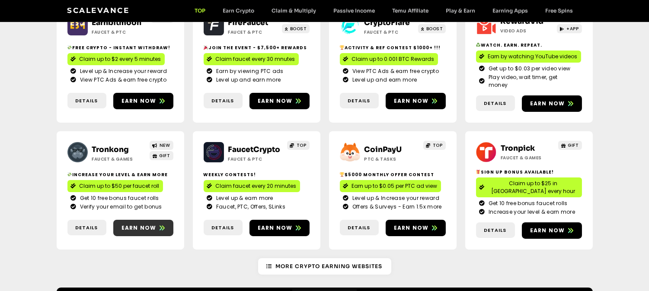  What do you see at coordinates (120, 207) in the screenshot?
I see `span: Verify your email to get bonus` at bounding box center [120, 207].